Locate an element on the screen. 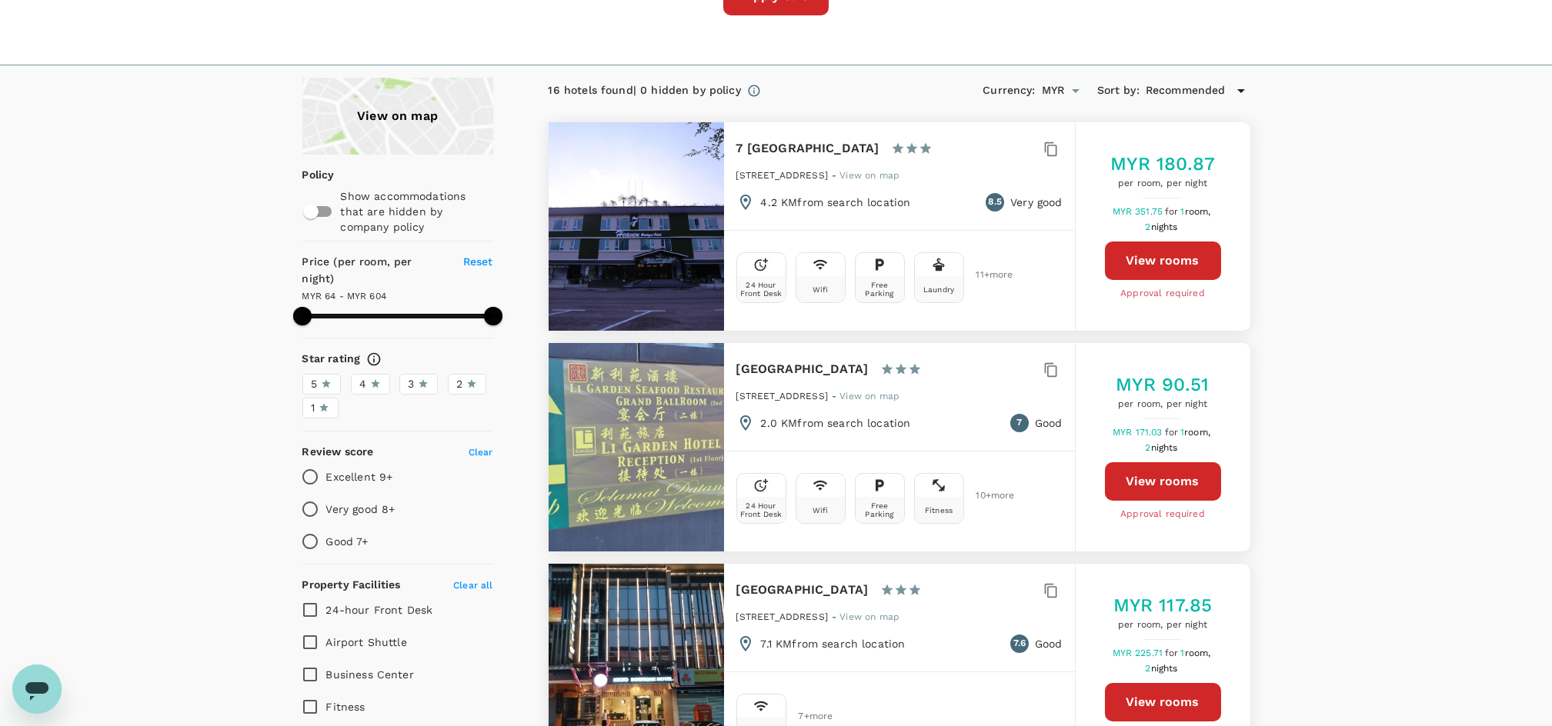 The height and width of the screenshot is (726, 1552). p: Very good 8+ is located at coordinates (361, 509).